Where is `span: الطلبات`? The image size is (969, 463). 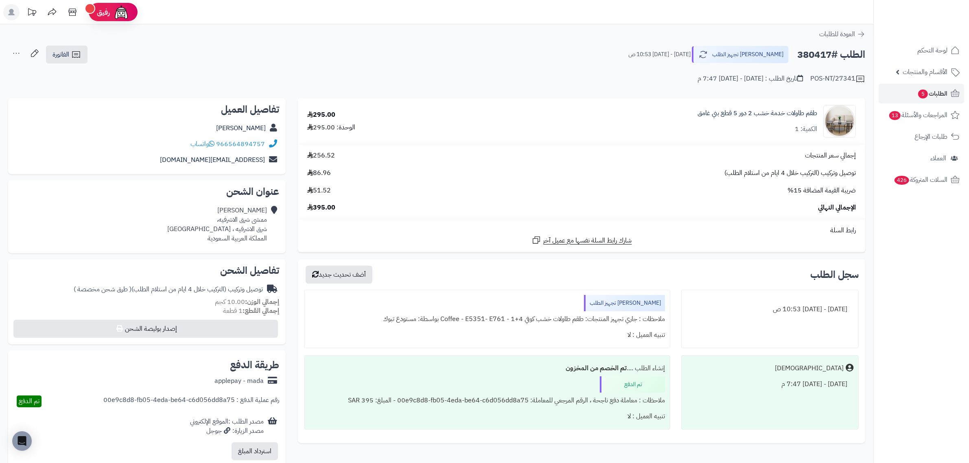 span: الطلبات is located at coordinates (933, 94).